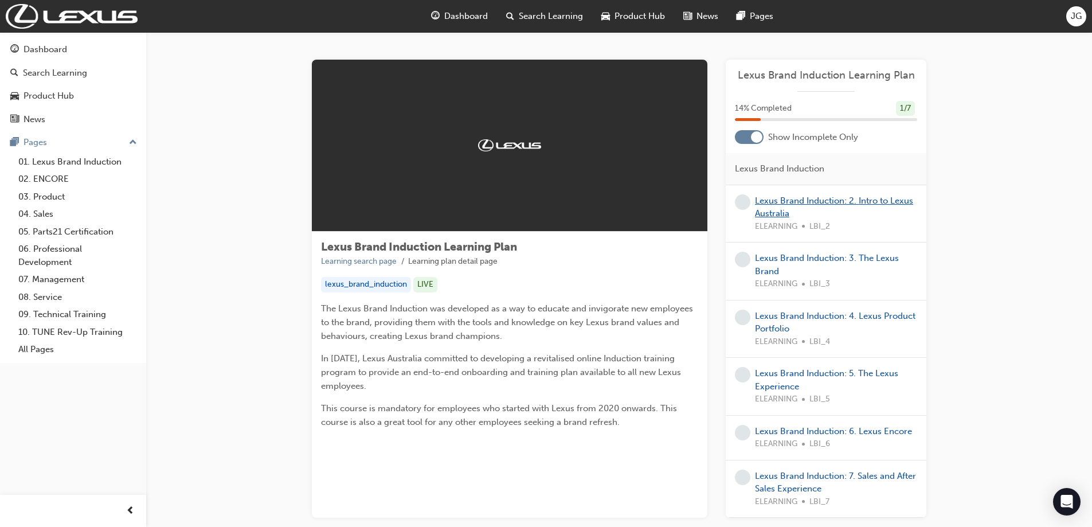  What do you see at coordinates (77, 162) in the screenshot?
I see `a: 01. Lexus Brand Induction` at bounding box center [77, 162].